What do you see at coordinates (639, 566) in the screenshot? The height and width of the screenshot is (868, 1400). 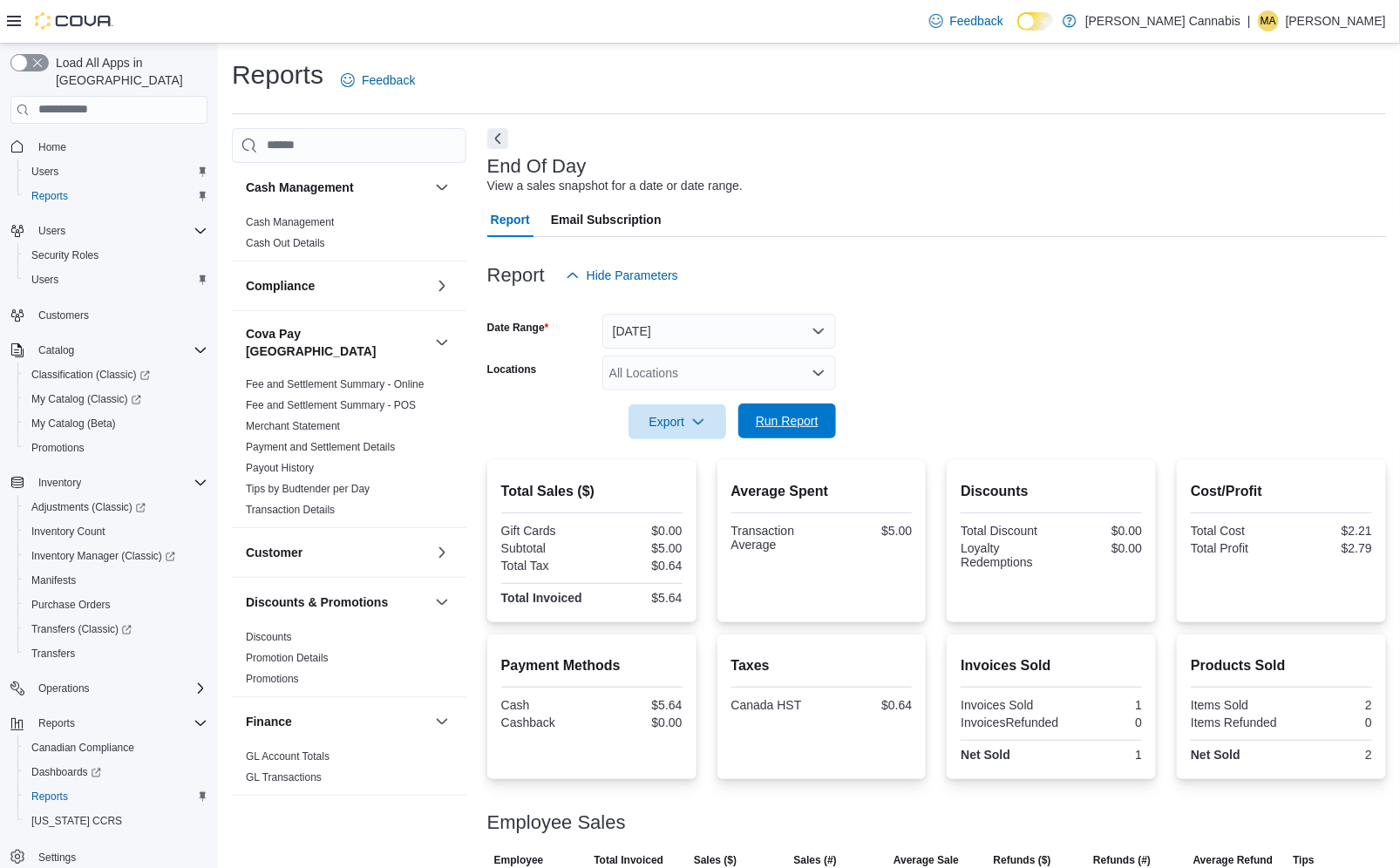 I see `div: $0.64` at bounding box center [639, 566].